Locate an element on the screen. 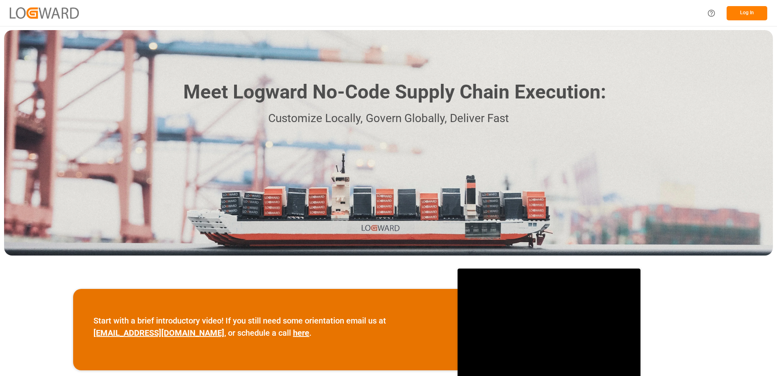 This screenshot has width=777, height=376. img: Logward_new_orange.png is located at coordinates (44, 13).